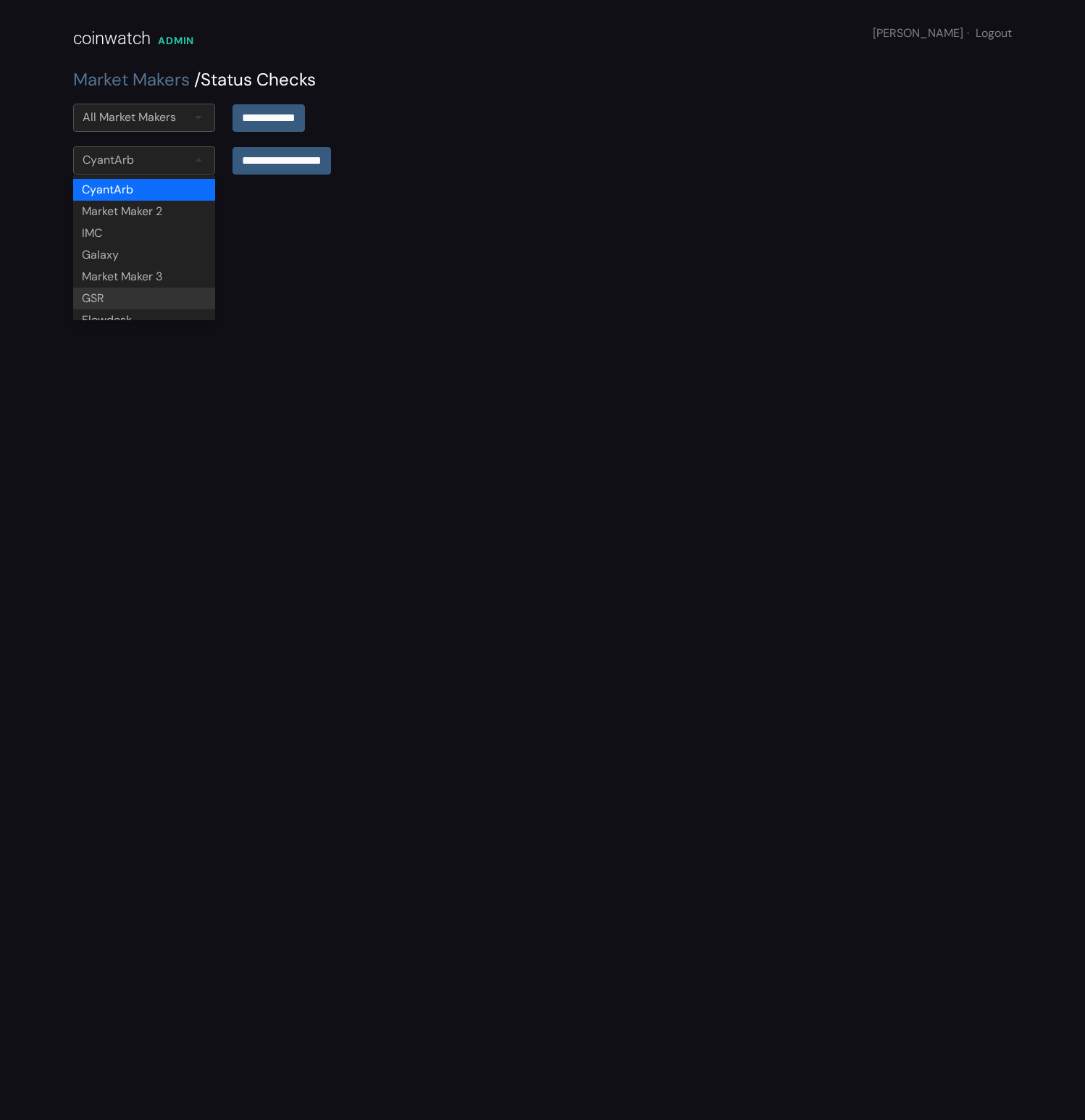 This screenshot has width=1085, height=1120. What do you see at coordinates (144, 211) in the screenshot?
I see `div: Market Maker 2` at bounding box center [144, 211].